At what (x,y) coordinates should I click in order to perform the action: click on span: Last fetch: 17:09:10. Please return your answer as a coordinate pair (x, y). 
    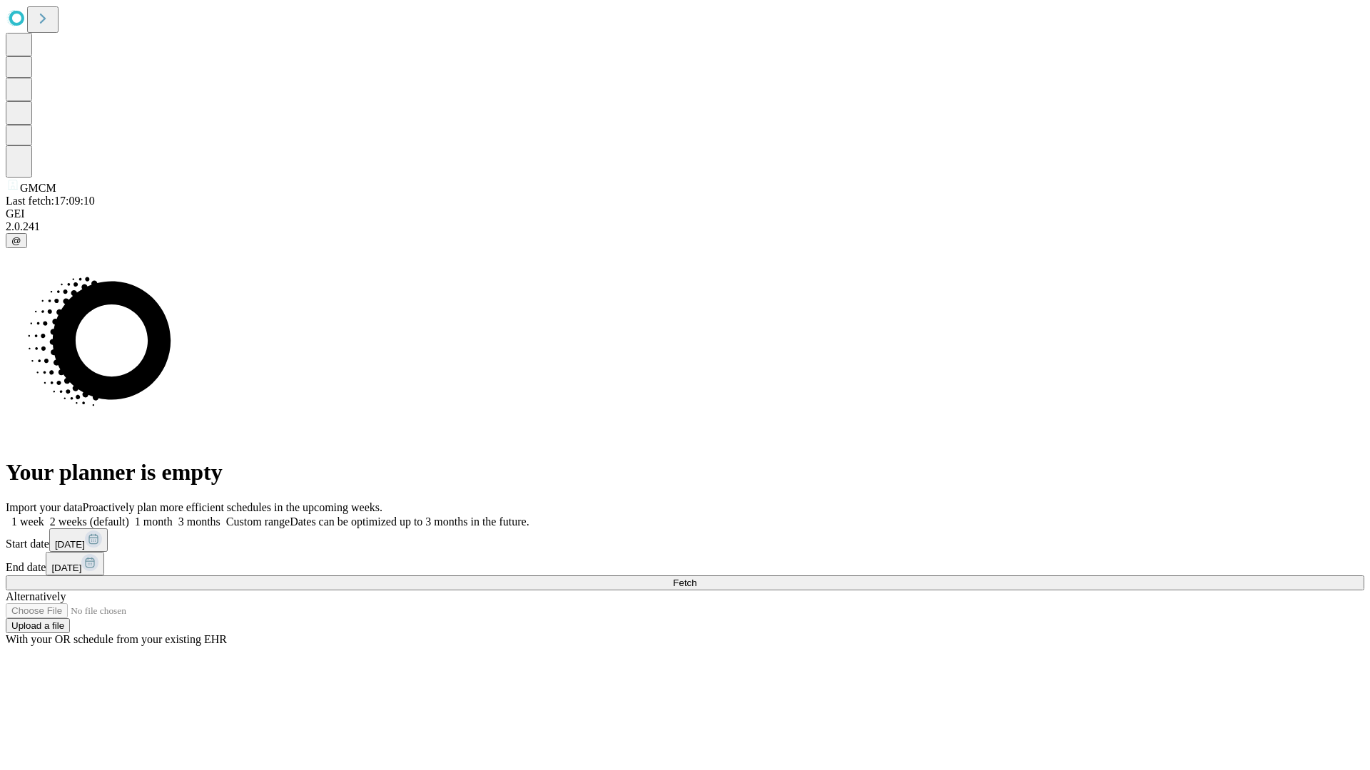
    Looking at the image, I should click on (50, 200).